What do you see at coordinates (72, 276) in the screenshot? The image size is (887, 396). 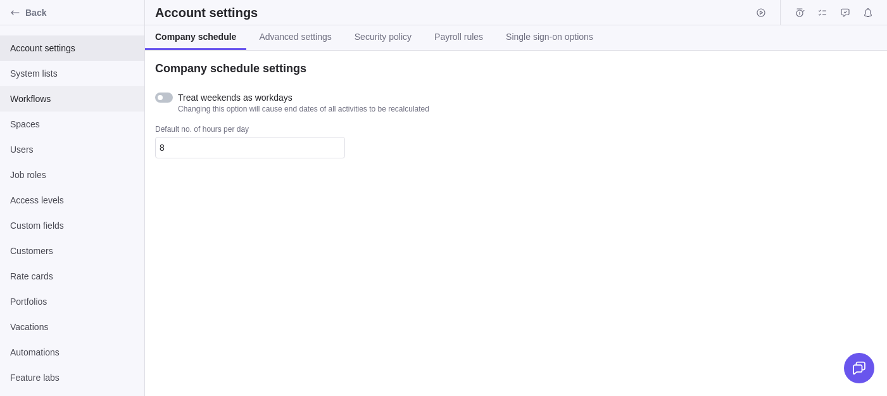 I see `span: Rate cards` at bounding box center [72, 276].